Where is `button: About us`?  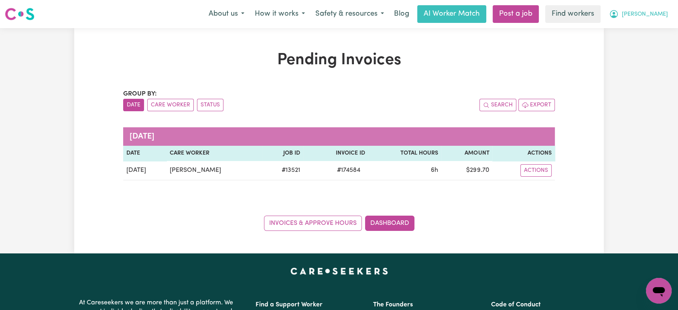
button: About us is located at coordinates (226, 14).